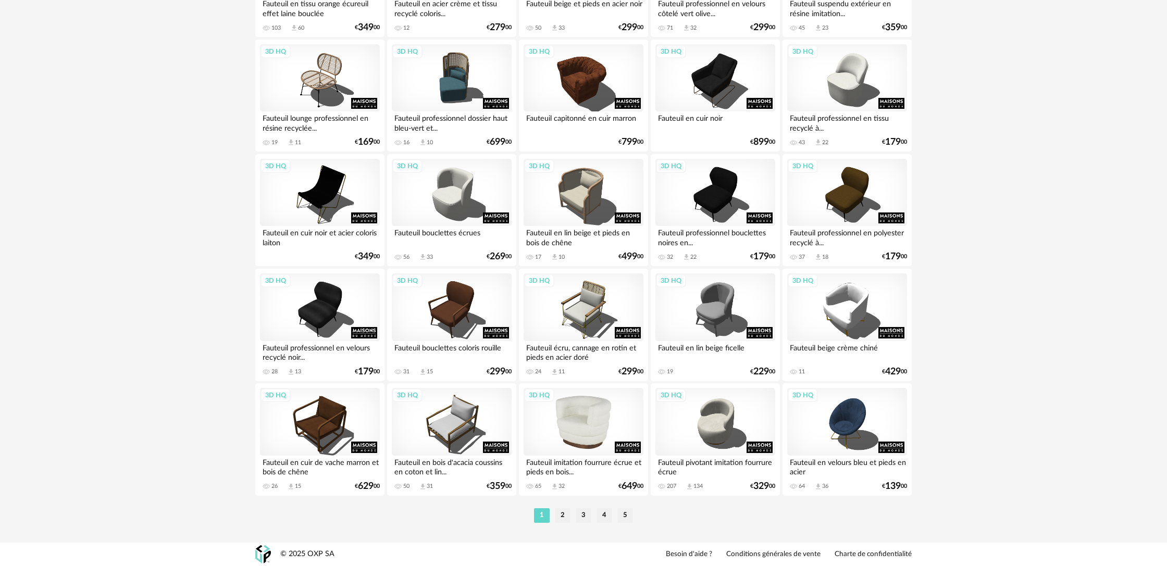 The width and height of the screenshot is (1167, 566). I want to click on div: Fauteuil en lin beige et pieds en bois de chêne, so click(584, 237).